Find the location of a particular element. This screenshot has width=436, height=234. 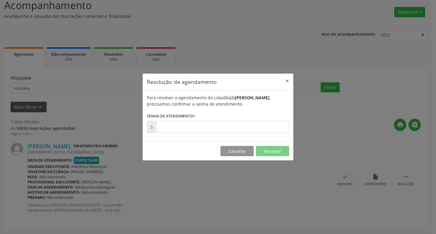

button: Close is located at coordinates (287, 81).